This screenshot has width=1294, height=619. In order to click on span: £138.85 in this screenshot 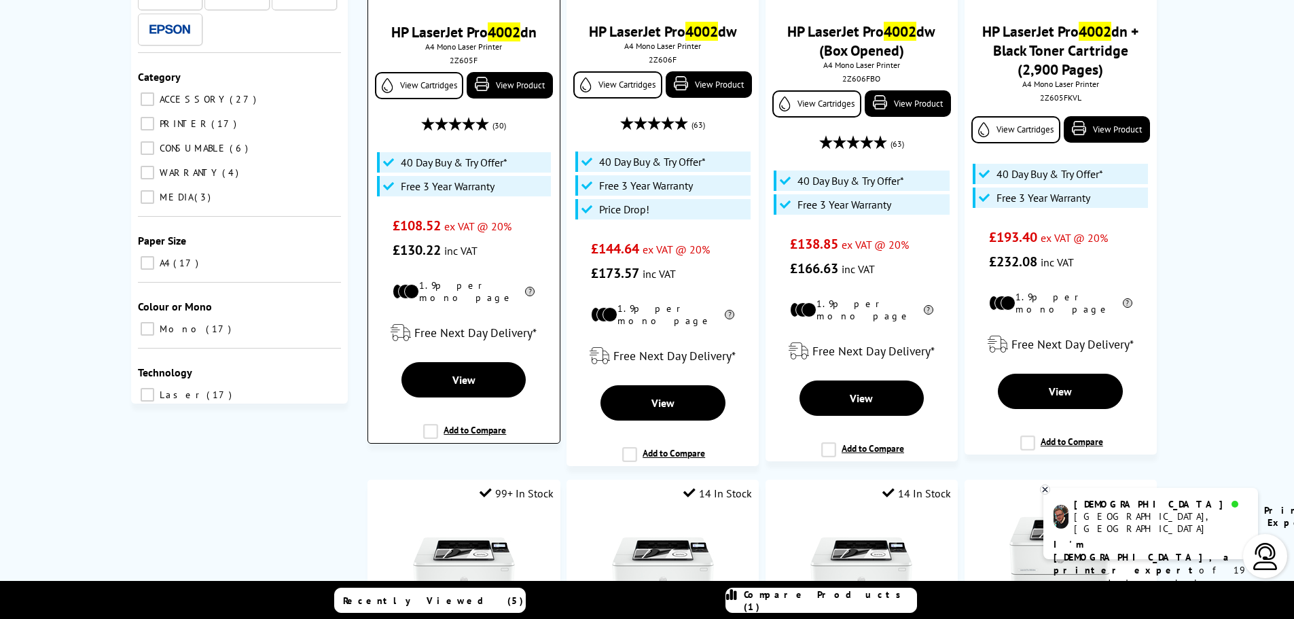, I will do `click(814, 244)`.